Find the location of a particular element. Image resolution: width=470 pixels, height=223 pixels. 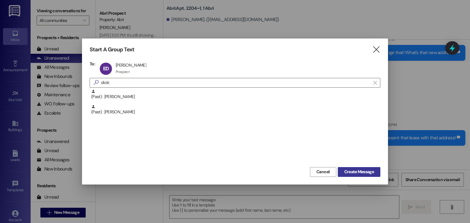

span: ED is located at coordinates (106, 68).